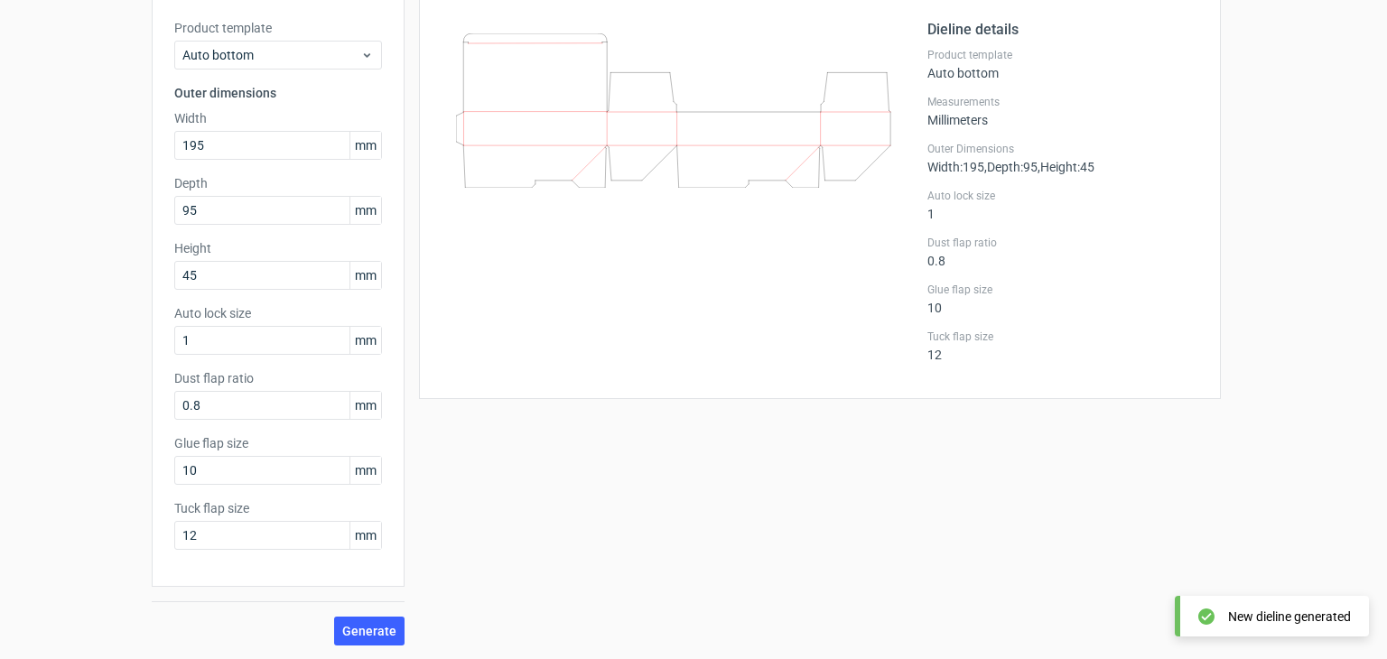 This screenshot has height=659, width=1387. Describe the element at coordinates (1063, 64) in the screenshot. I see `div: Auto bottom` at that location.